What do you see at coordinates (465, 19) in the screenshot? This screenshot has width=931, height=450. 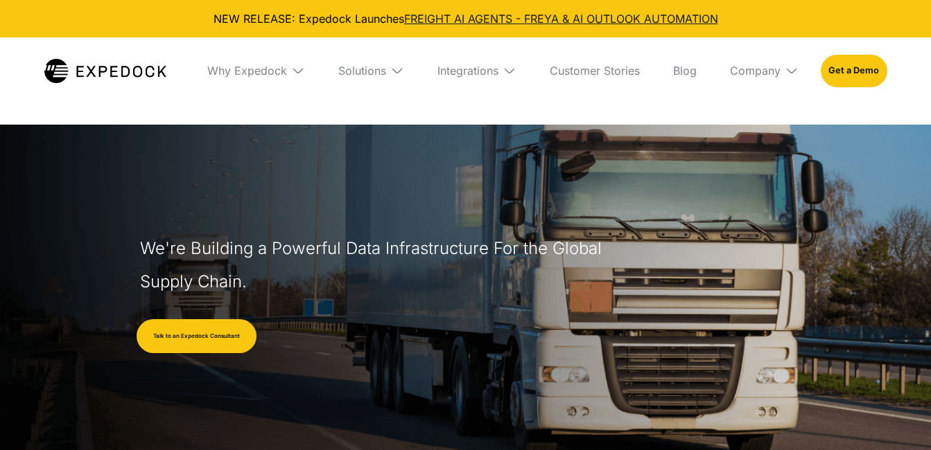 I see `div: NEW RELEASE: Expedock Launches` at bounding box center [465, 19].